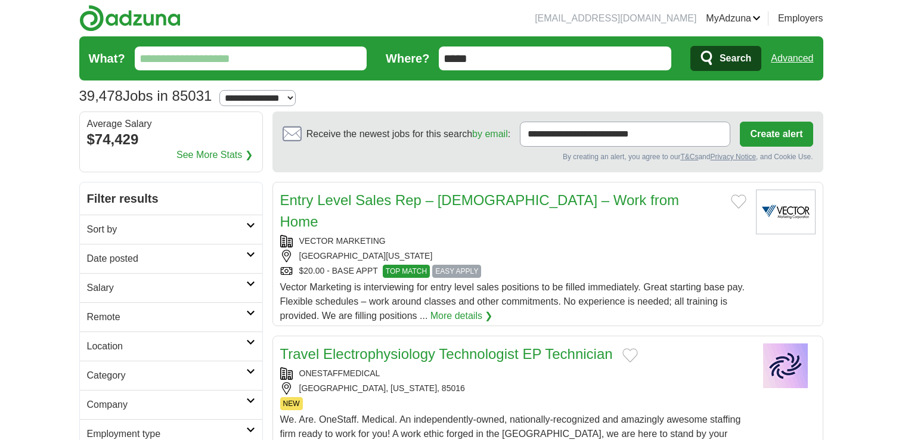 The width and height of the screenshot is (902, 440). I want to click on span: NEW, so click(292, 404).